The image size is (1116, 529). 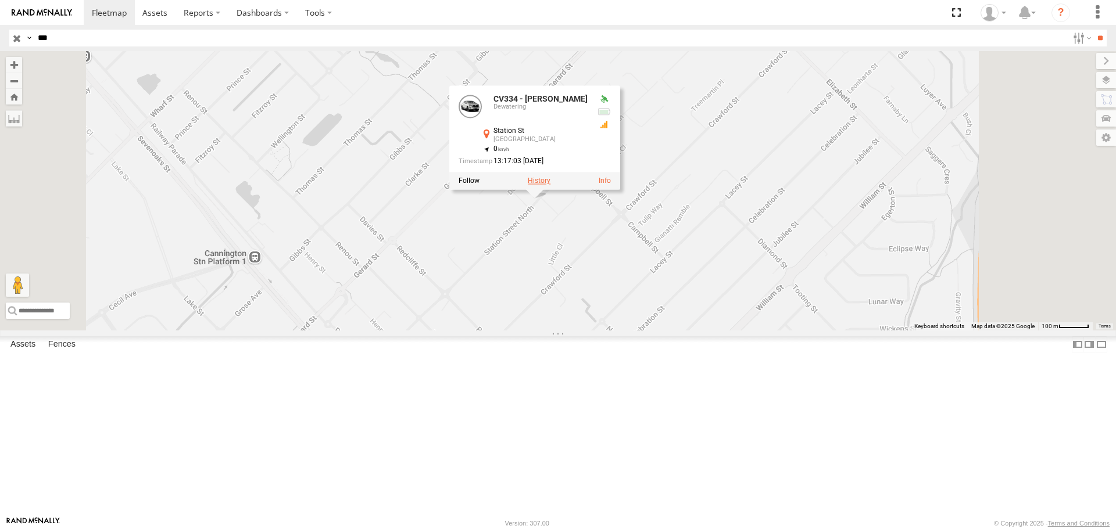 What do you see at coordinates (1104, 326) in the screenshot?
I see `a: Terms (opens in new tab)` at bounding box center [1104, 326].